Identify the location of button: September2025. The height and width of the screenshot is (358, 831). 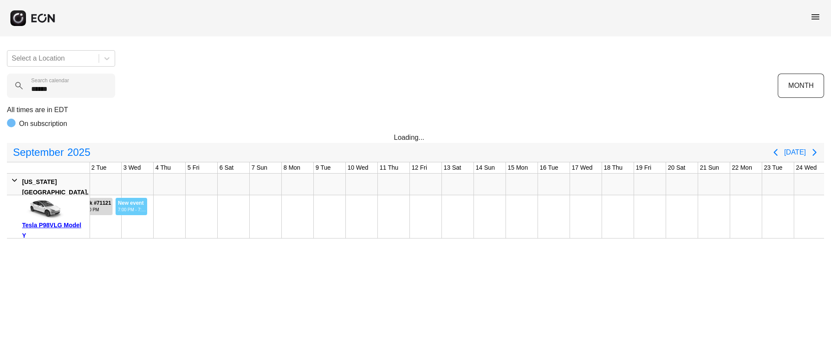
(52, 152).